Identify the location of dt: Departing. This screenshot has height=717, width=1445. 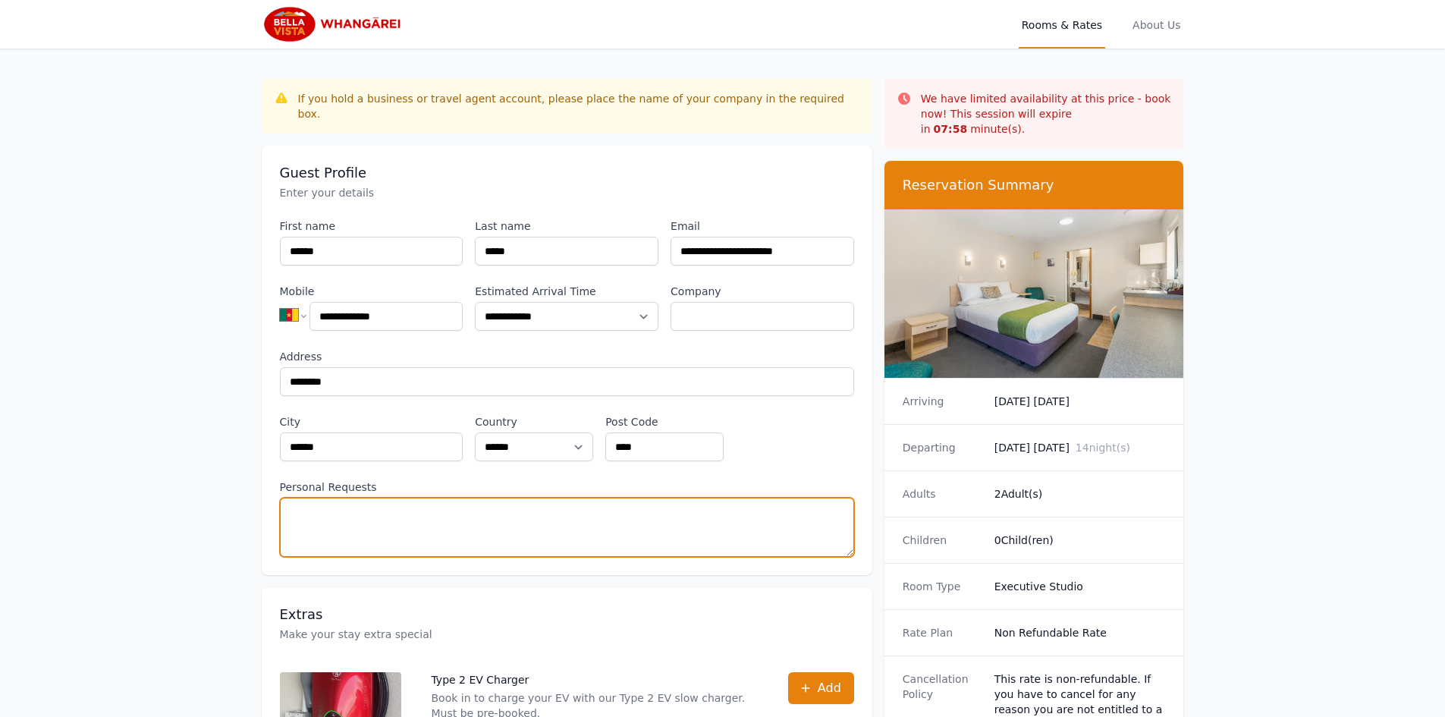
(942, 448).